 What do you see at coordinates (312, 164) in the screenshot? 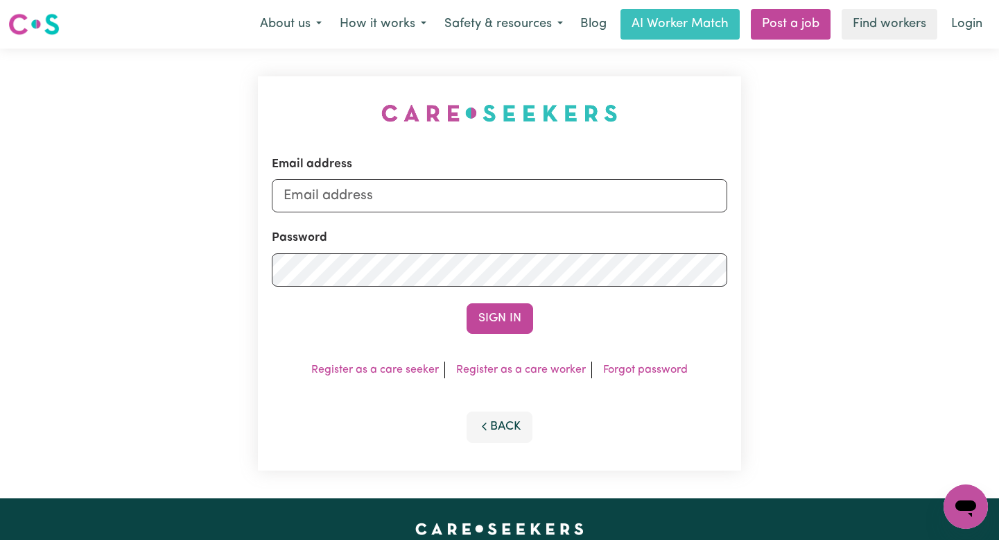
I see `label: Email address` at bounding box center [312, 164].